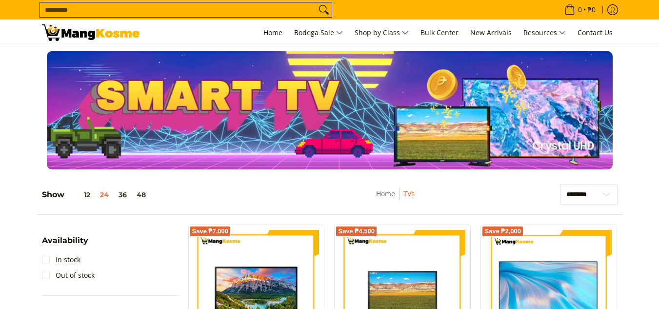  I want to click on a: Shop by Class, so click(381, 33).